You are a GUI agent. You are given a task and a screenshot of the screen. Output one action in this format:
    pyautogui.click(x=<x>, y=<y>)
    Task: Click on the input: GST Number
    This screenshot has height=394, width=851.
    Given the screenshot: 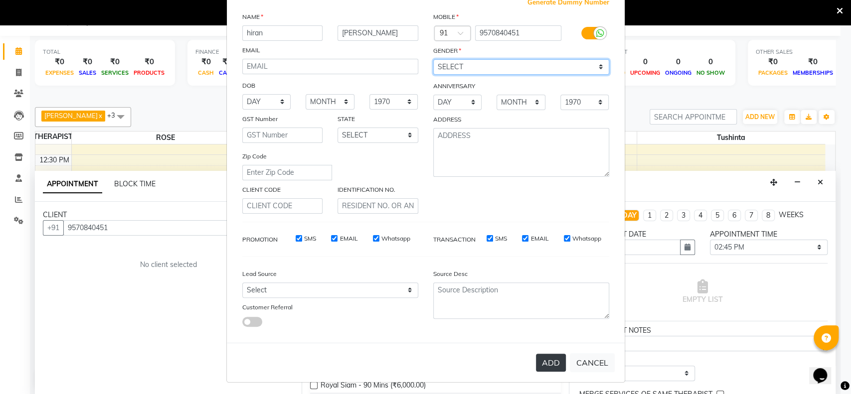 What is the action you would take?
    pyautogui.click(x=283, y=135)
    